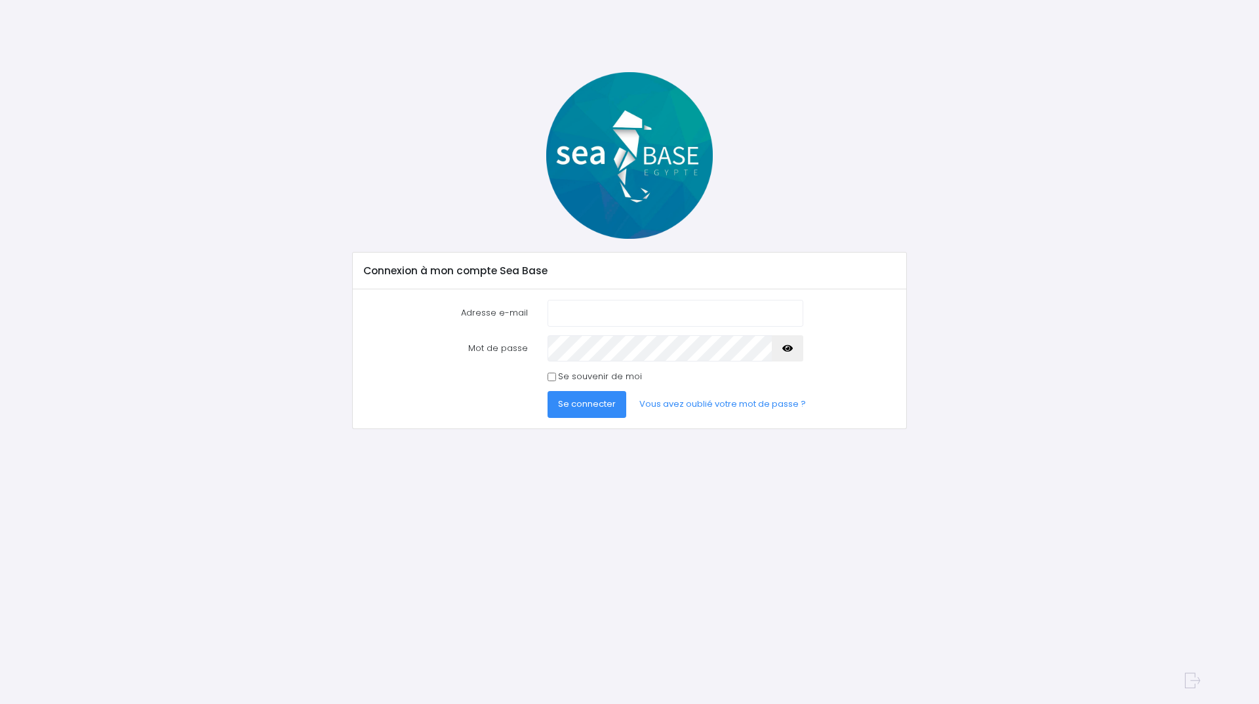 This screenshot has width=1259, height=704. Describe the element at coordinates (723, 404) in the screenshot. I see `a: Vous avez oublié votre mot de passe ?` at that location.